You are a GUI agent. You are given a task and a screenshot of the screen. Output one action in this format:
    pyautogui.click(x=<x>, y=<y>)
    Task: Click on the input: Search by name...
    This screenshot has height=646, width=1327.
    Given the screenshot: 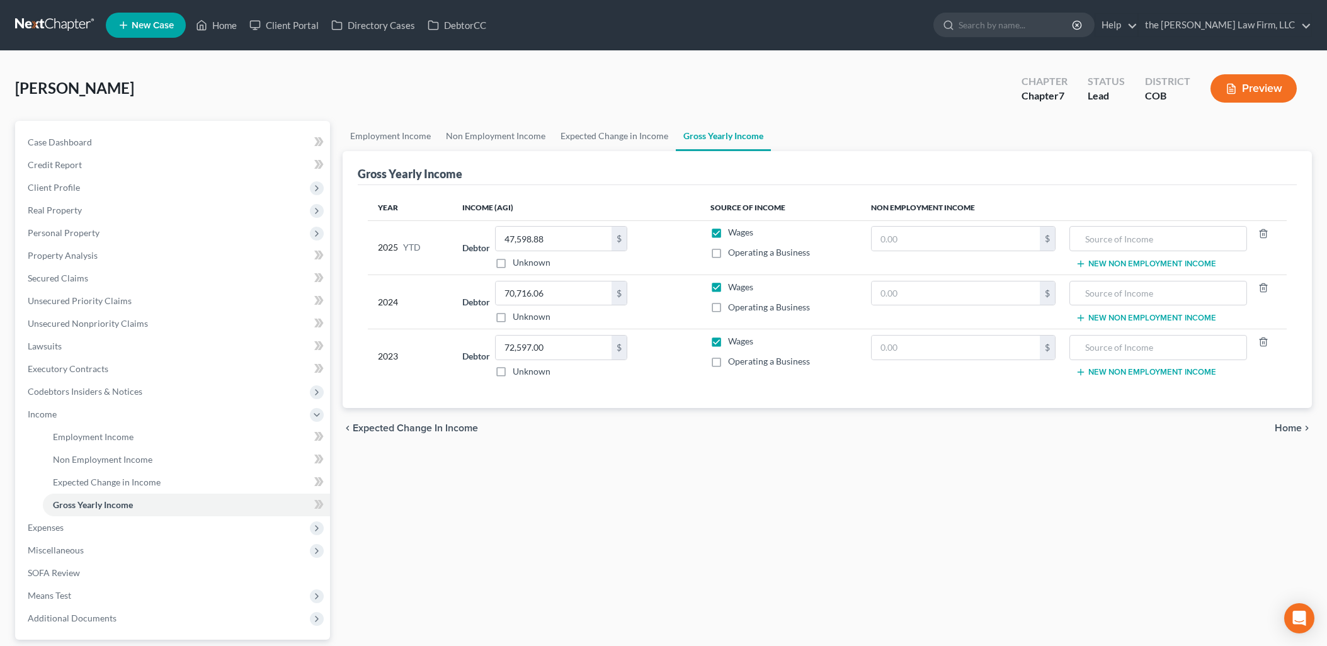 What is the action you would take?
    pyautogui.click(x=1016, y=25)
    